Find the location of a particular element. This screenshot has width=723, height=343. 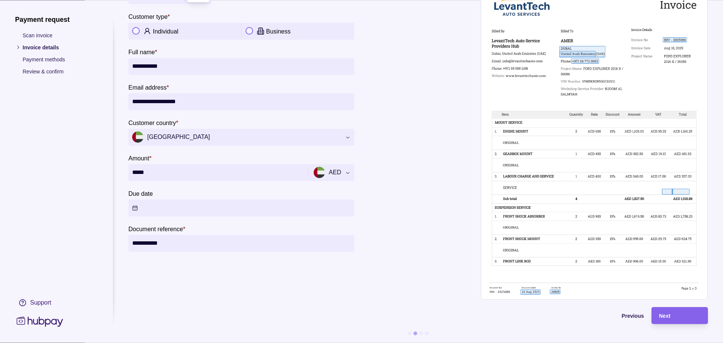

button: Previous is located at coordinates (386, 316).